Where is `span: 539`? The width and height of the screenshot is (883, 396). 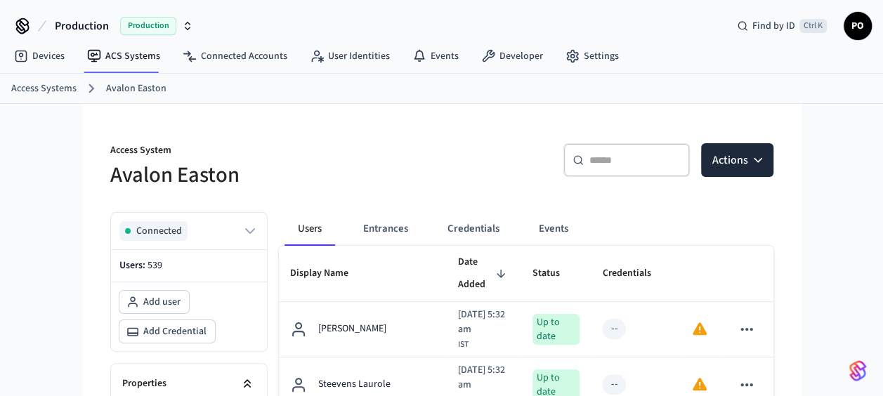
span: 539 is located at coordinates (154, 265).